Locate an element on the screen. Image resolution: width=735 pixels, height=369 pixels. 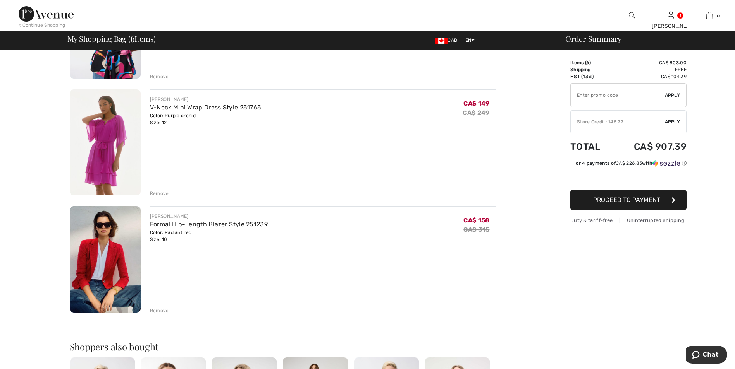
div: or 4 payments ofCA$ 226.85withSezzle Click to learn more about Sezzle is located at coordinates (628, 165).